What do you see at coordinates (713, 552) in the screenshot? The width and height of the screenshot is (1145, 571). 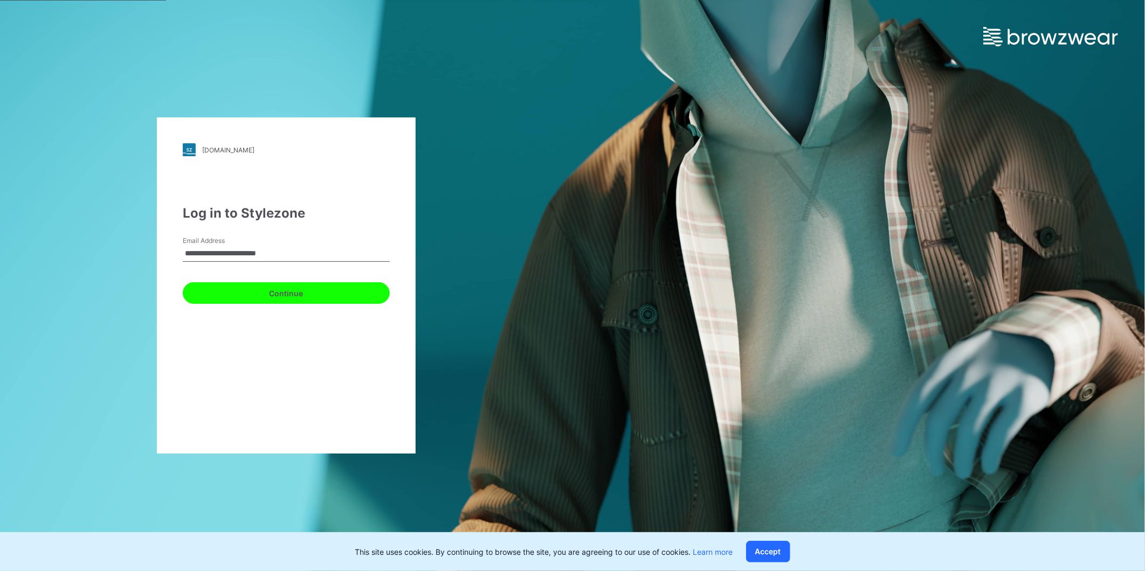 I see `a: Learn more` at bounding box center [713, 552].